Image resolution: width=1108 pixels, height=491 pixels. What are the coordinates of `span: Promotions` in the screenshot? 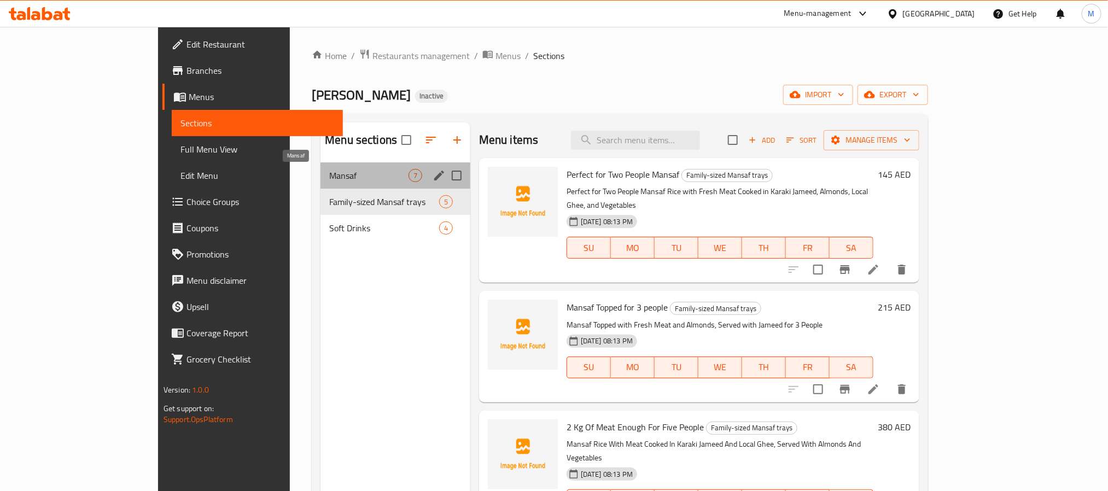 It's located at (260, 254).